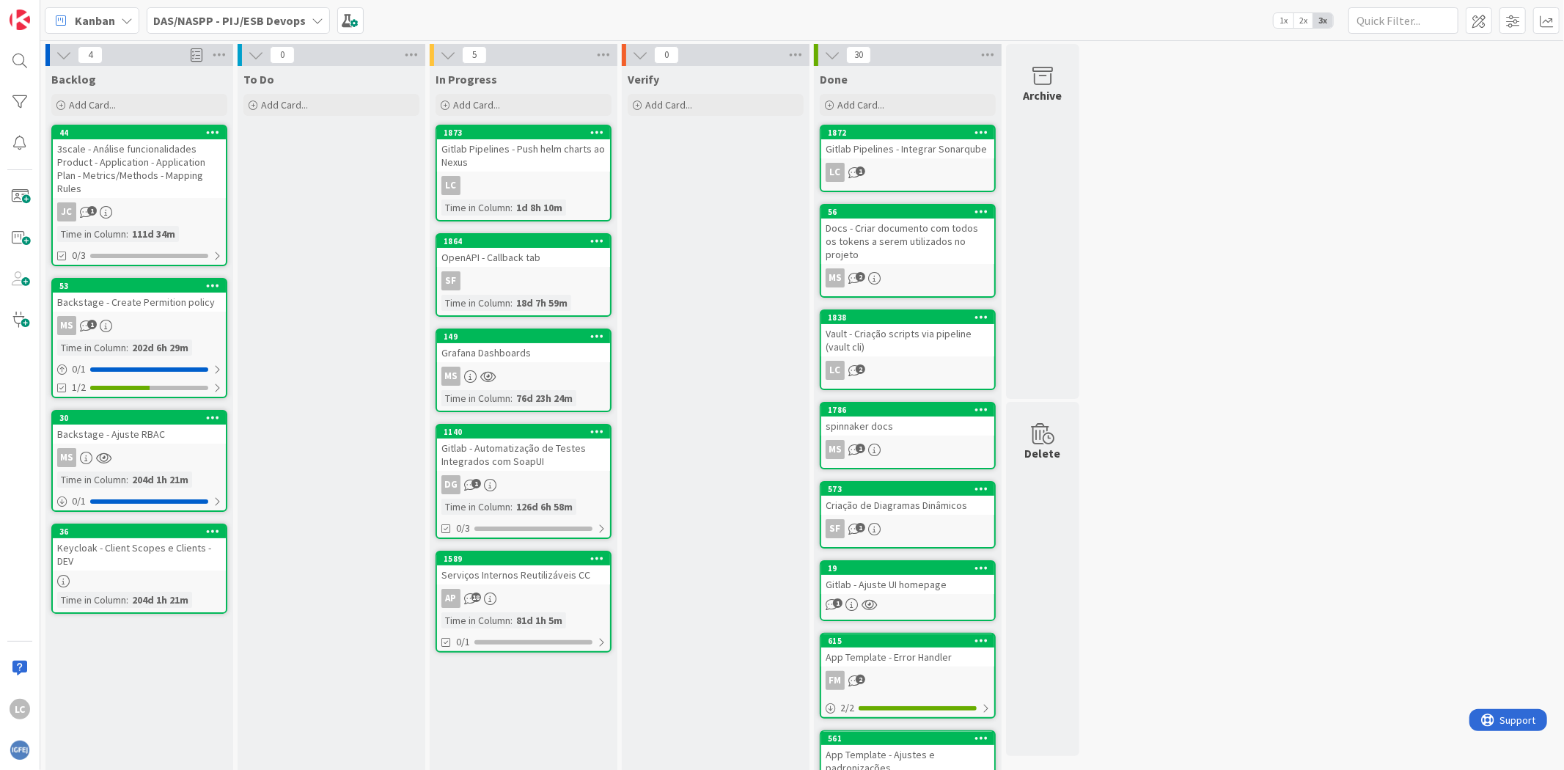 Image resolution: width=1564 pixels, height=770 pixels. Describe the element at coordinates (78, 255) in the screenshot. I see `span: 0/3` at that location.